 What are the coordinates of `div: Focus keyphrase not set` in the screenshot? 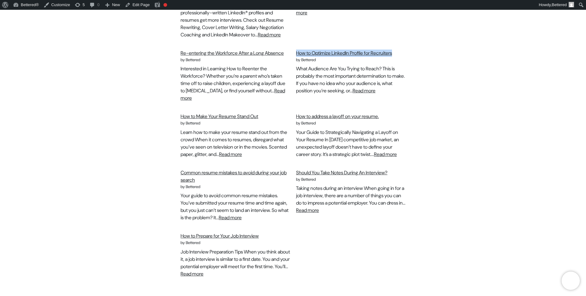 It's located at (165, 5).